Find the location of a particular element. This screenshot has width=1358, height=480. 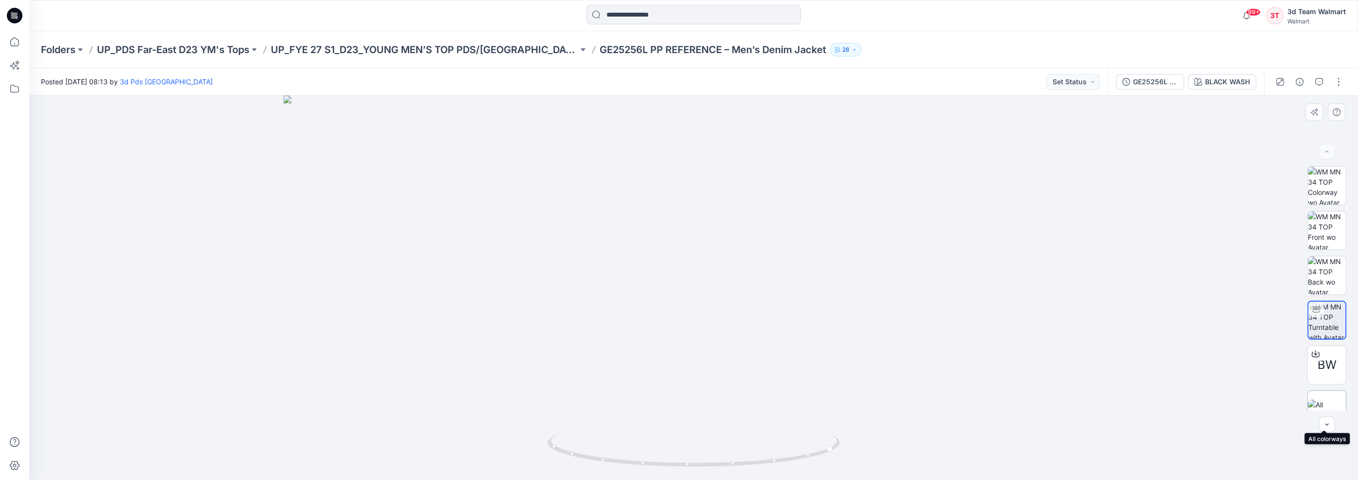

button: 28 is located at coordinates (845, 50).